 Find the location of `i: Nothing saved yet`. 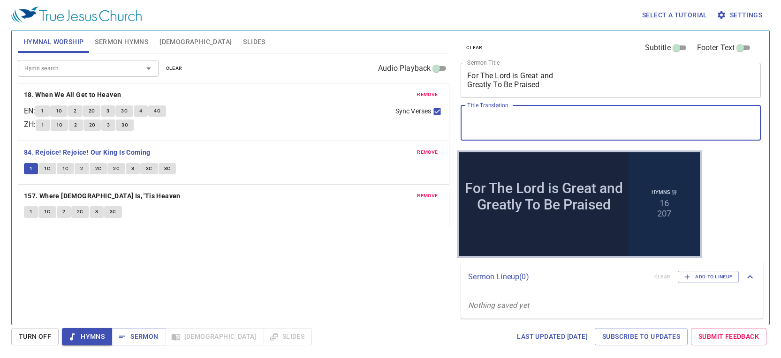

i: Nothing saved yet is located at coordinates (498, 305).